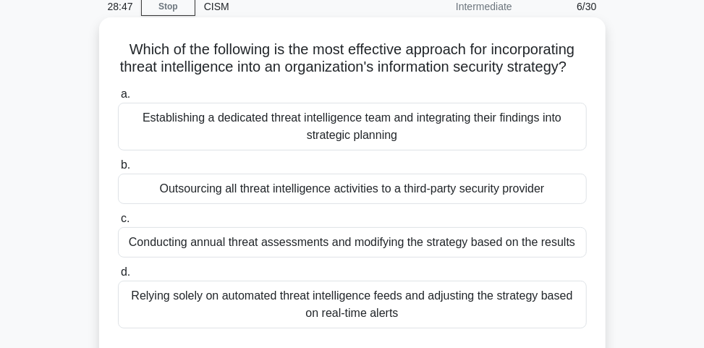 The image size is (704, 348). Describe the element at coordinates (125, 164) in the screenshot. I see `span: b.` at that location.